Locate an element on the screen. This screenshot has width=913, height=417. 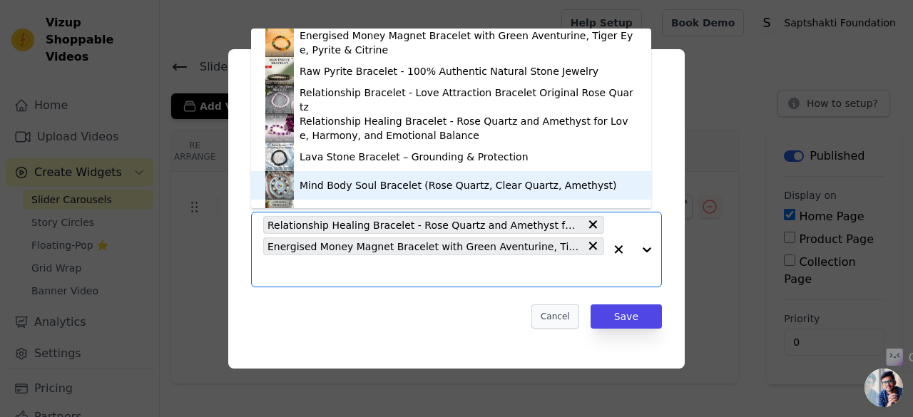
div: Energised Money Magnet Bracelet with Green Aventurine, Tiger Eye, Pyrite & Citrine is located at coordinates (468, 43).